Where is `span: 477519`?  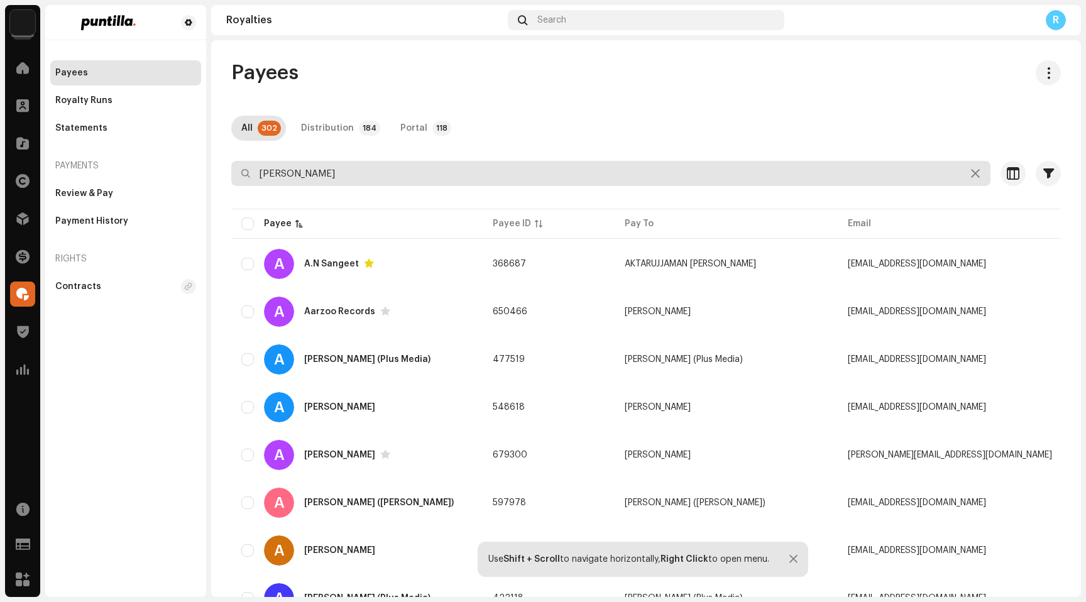 span: 477519 is located at coordinates (508, 359).